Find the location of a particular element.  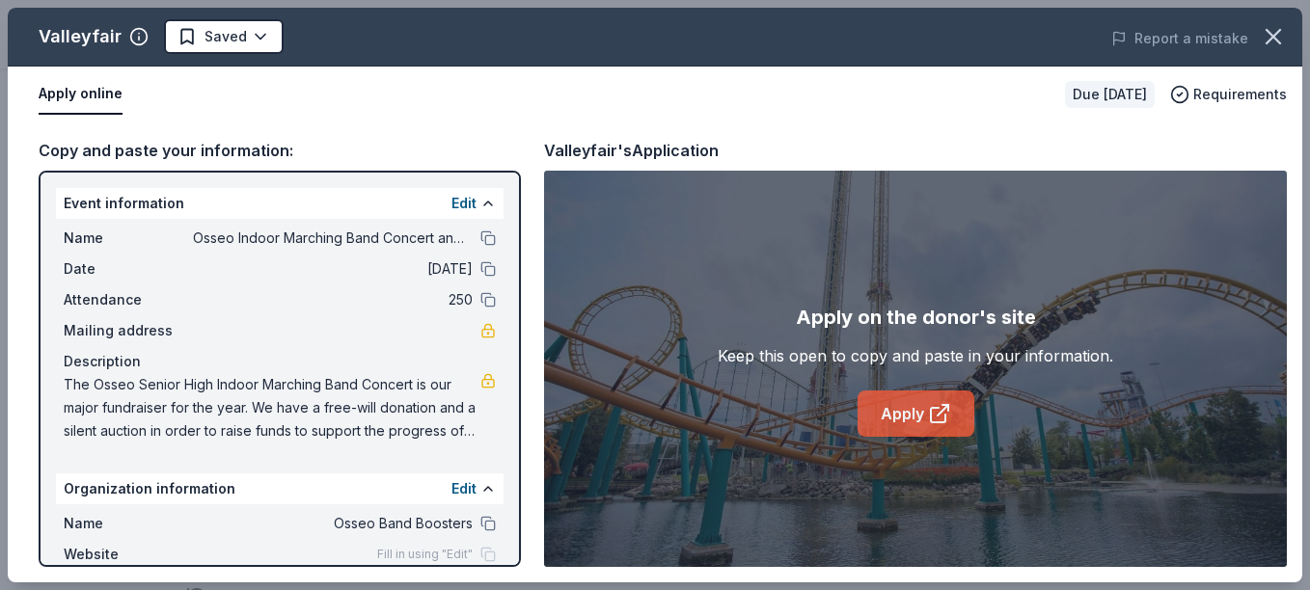

button: Saved is located at coordinates (224, 37).